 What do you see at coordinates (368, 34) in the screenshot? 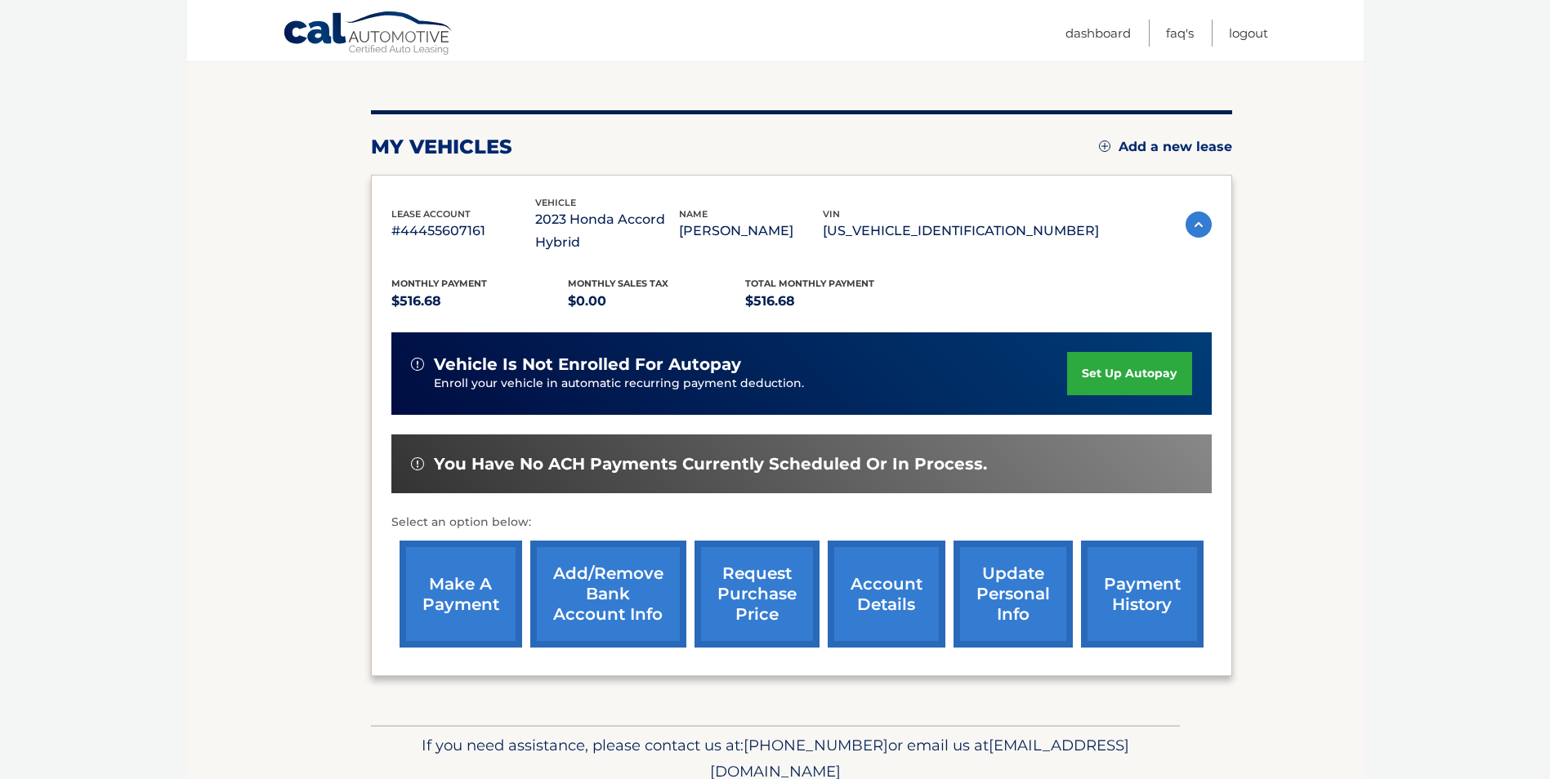
I see `a: Cal Automotive` at bounding box center [368, 34].